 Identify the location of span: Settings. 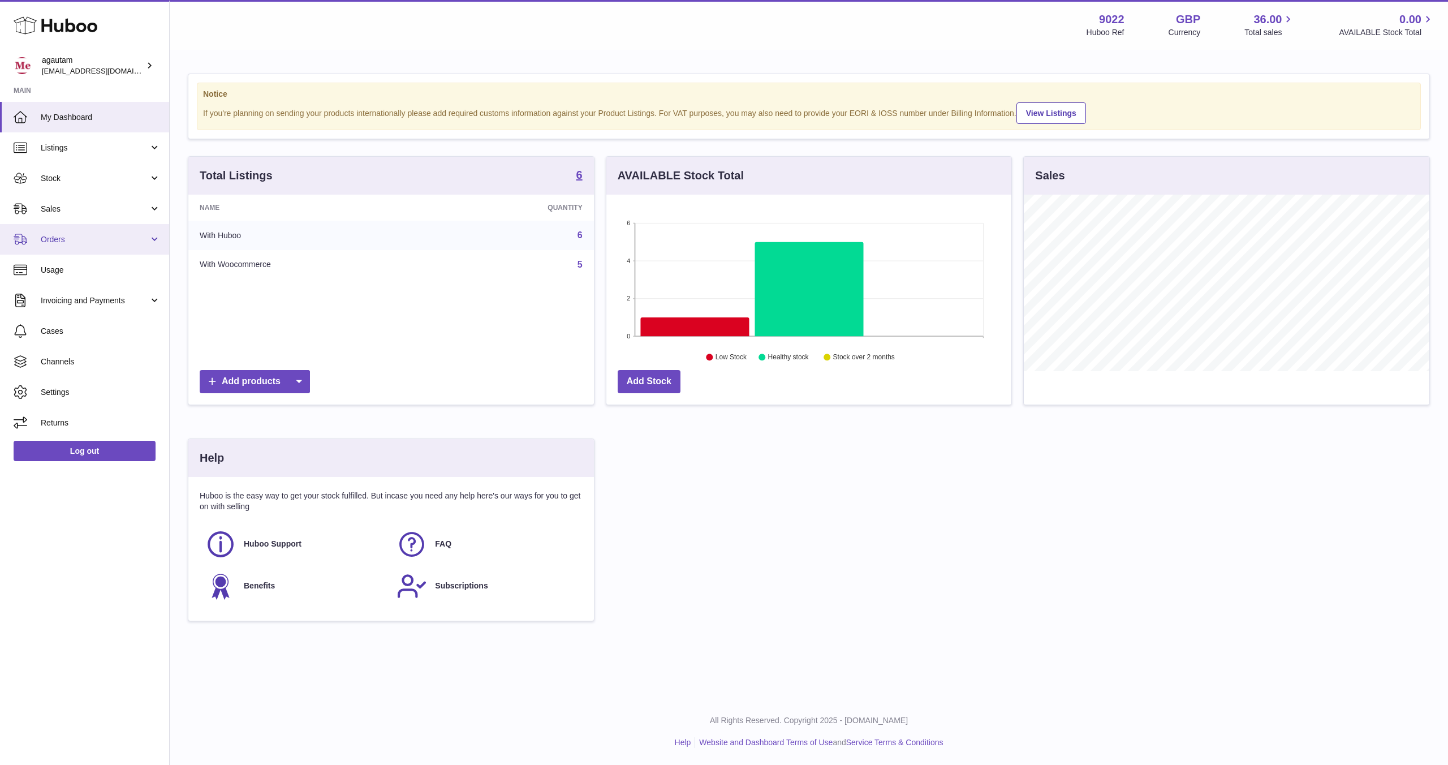
(101, 392).